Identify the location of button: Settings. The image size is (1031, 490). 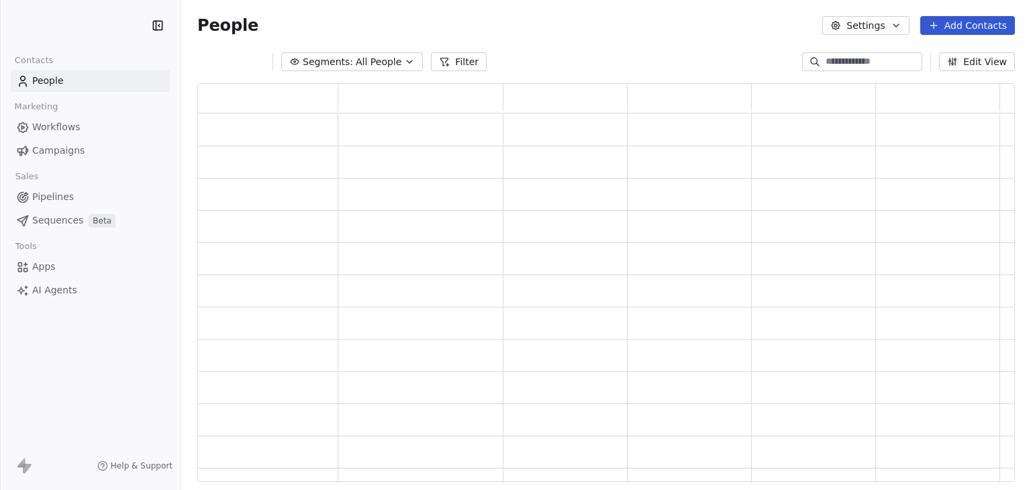
(865, 25).